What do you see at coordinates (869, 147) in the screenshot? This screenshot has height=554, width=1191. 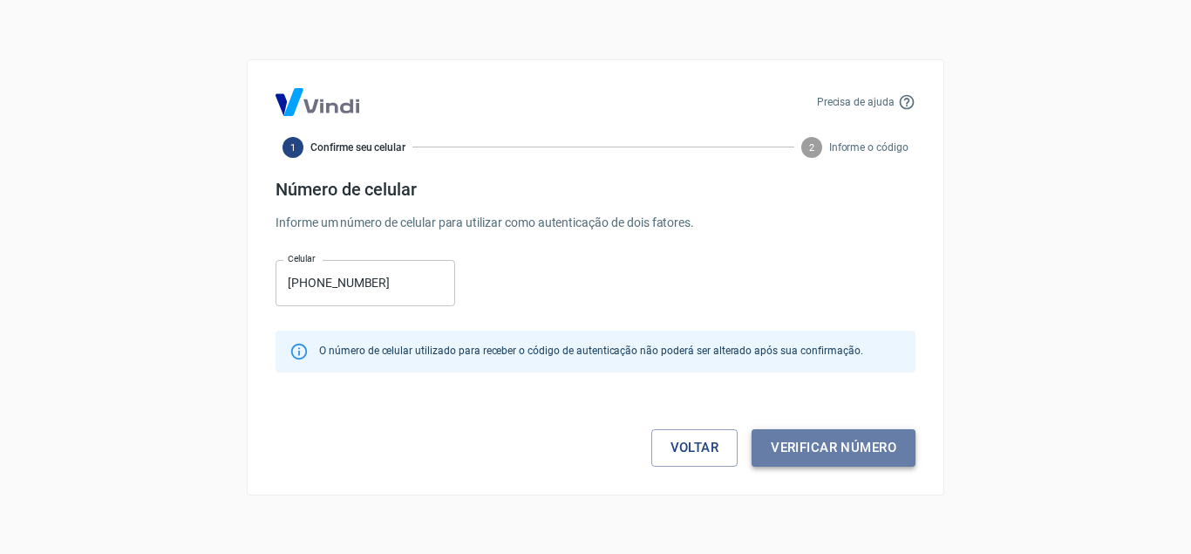 I see `span: Informe o código` at bounding box center [869, 147].